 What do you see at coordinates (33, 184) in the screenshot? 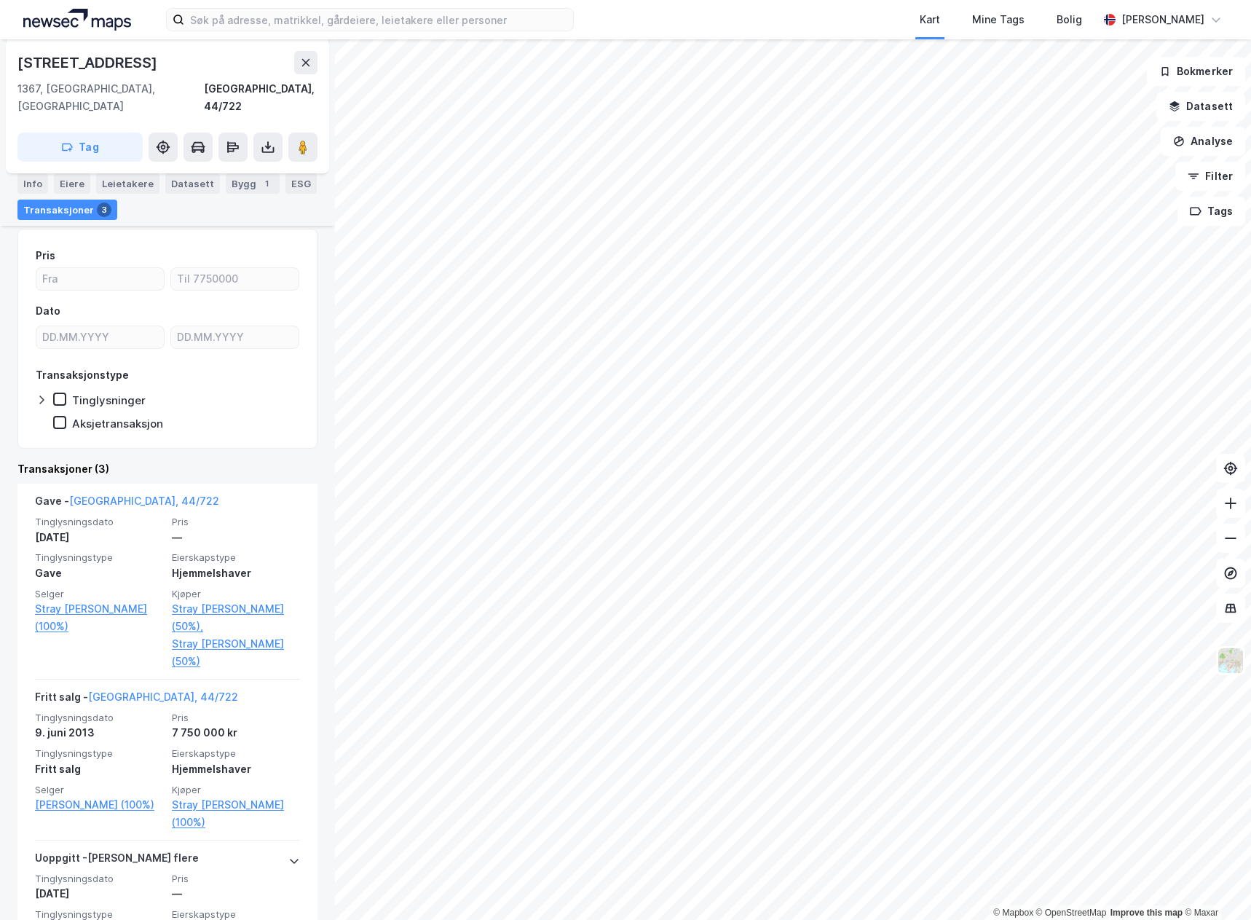
I see `div: Info` at bounding box center [33, 184].